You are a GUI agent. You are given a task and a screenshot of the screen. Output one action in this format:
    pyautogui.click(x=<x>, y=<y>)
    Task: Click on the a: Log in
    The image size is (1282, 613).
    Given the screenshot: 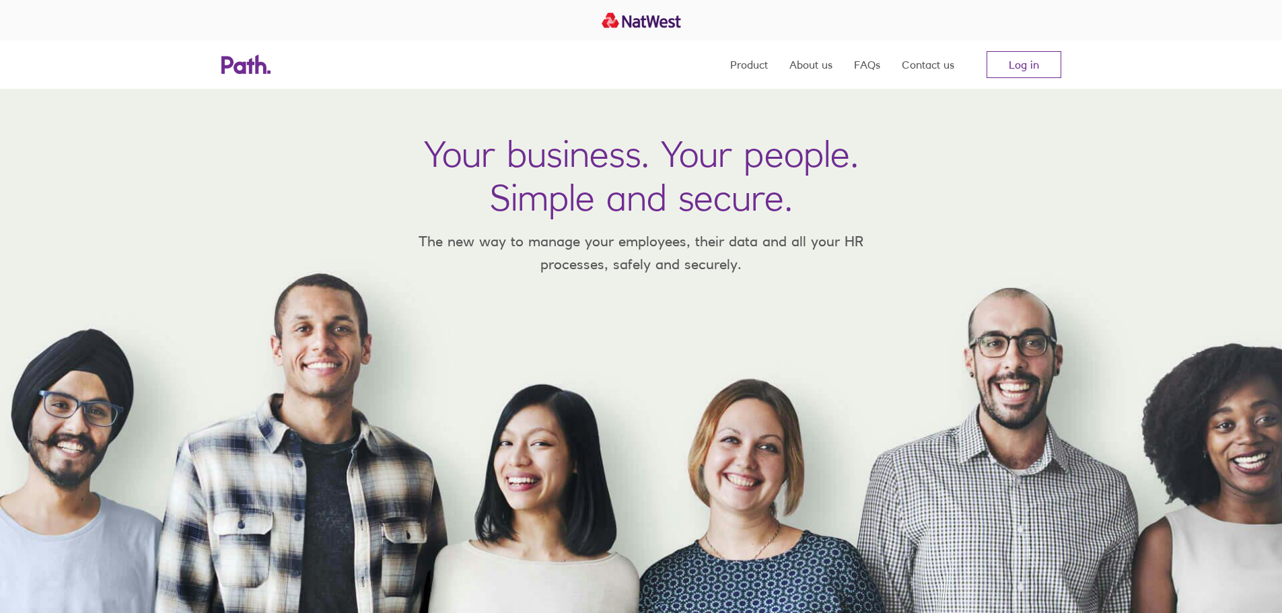 What is the action you would take?
    pyautogui.click(x=1023, y=65)
    